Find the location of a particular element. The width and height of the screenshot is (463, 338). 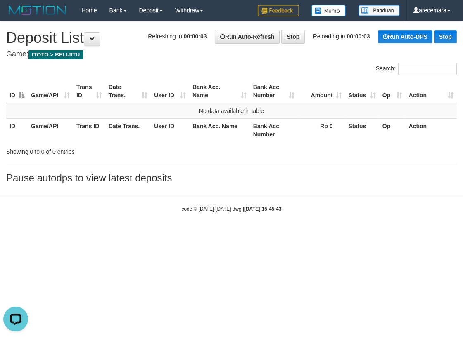

th: User ID: activate to sort column ascending is located at coordinates (170, 91).